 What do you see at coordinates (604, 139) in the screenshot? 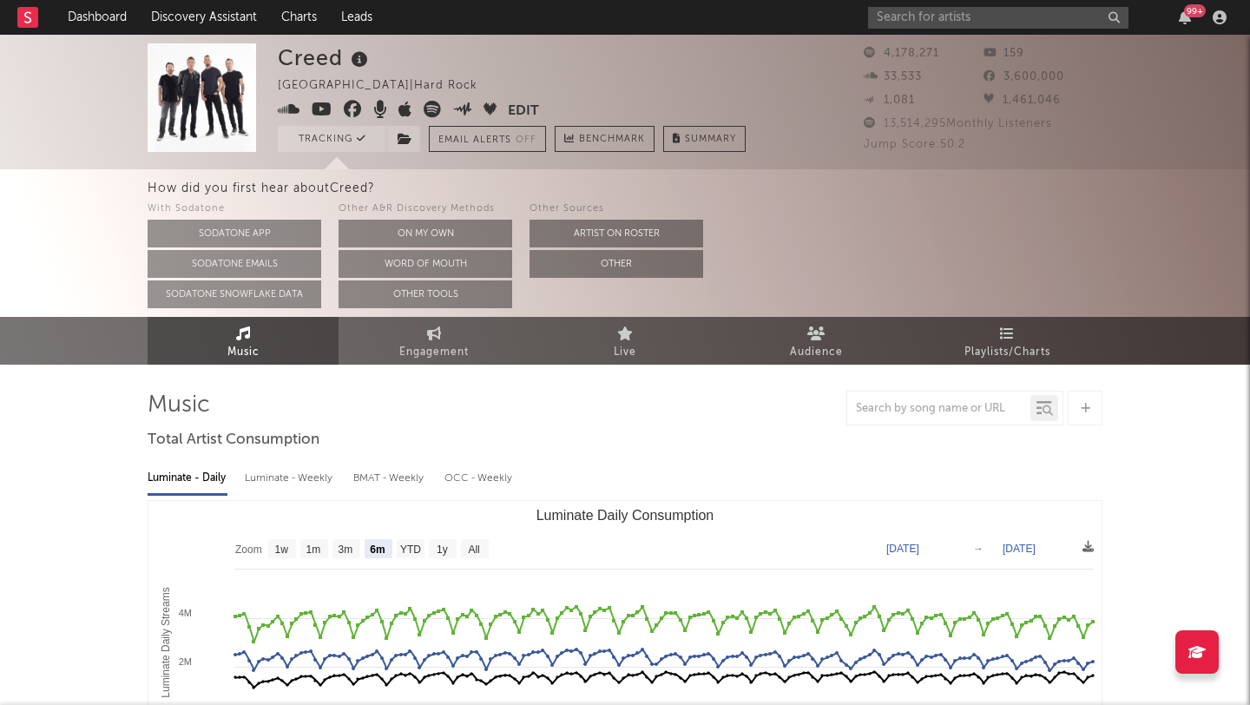
I see `a: Benchmark` at bounding box center [604, 139].